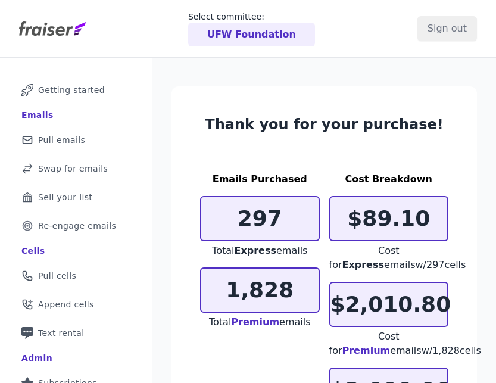 The width and height of the screenshot is (496, 383). I want to click on a: Re-engage emails, so click(76, 226).